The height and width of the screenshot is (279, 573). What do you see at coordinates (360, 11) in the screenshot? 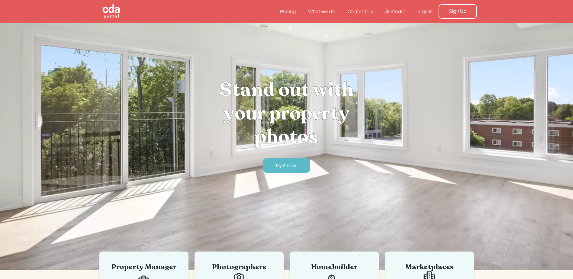
I see `a: Contact Us` at bounding box center [360, 11].